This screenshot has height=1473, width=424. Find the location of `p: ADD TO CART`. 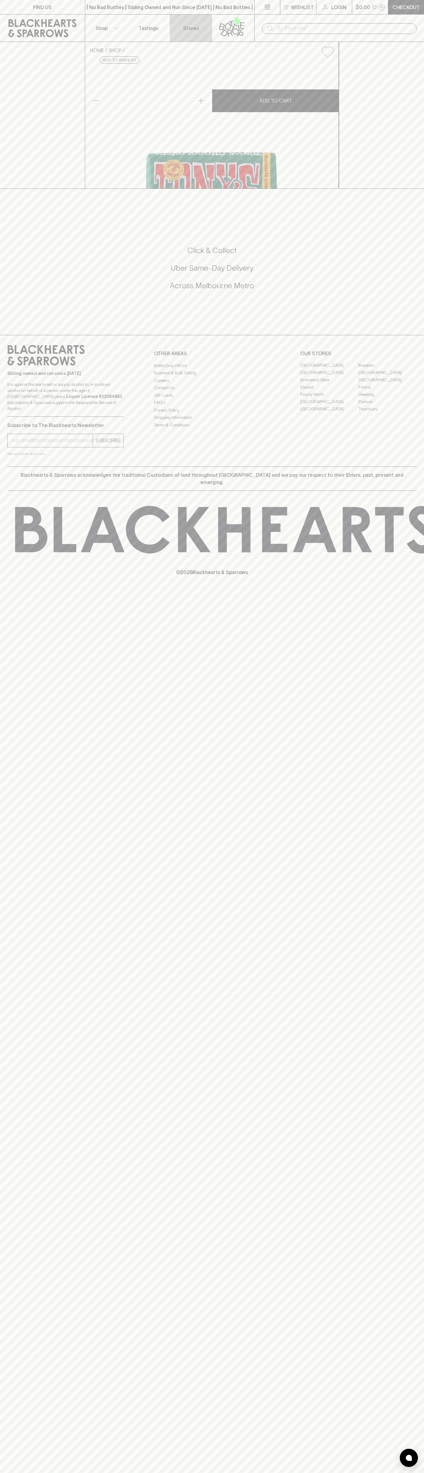

p: ADD TO CART is located at coordinates (275, 101).